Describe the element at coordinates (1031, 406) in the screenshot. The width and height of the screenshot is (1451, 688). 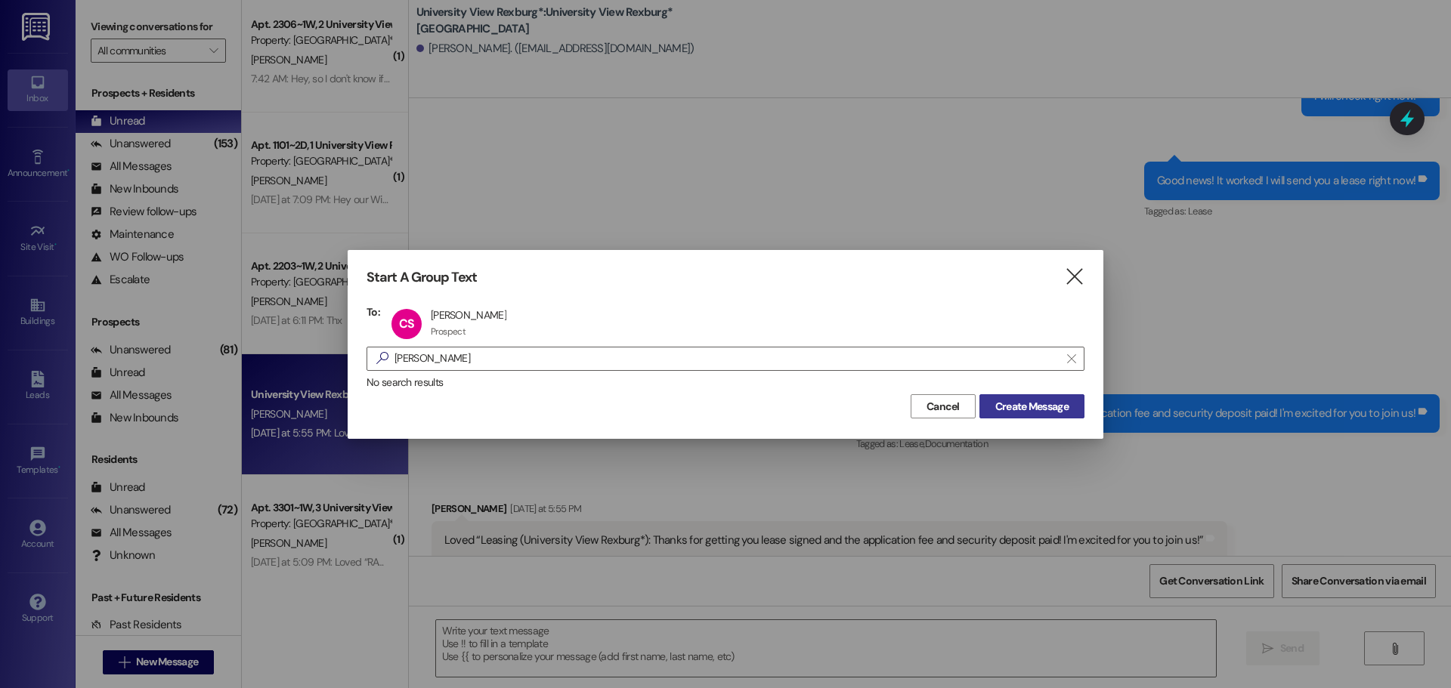
I see `button: Create Message` at that location.